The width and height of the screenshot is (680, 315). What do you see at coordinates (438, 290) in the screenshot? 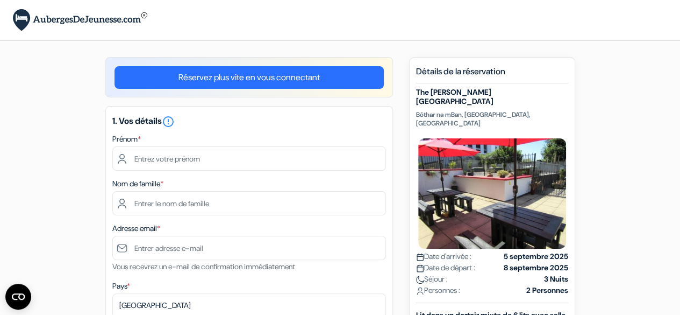
I see `span: Personnes :` at bounding box center [438, 290].